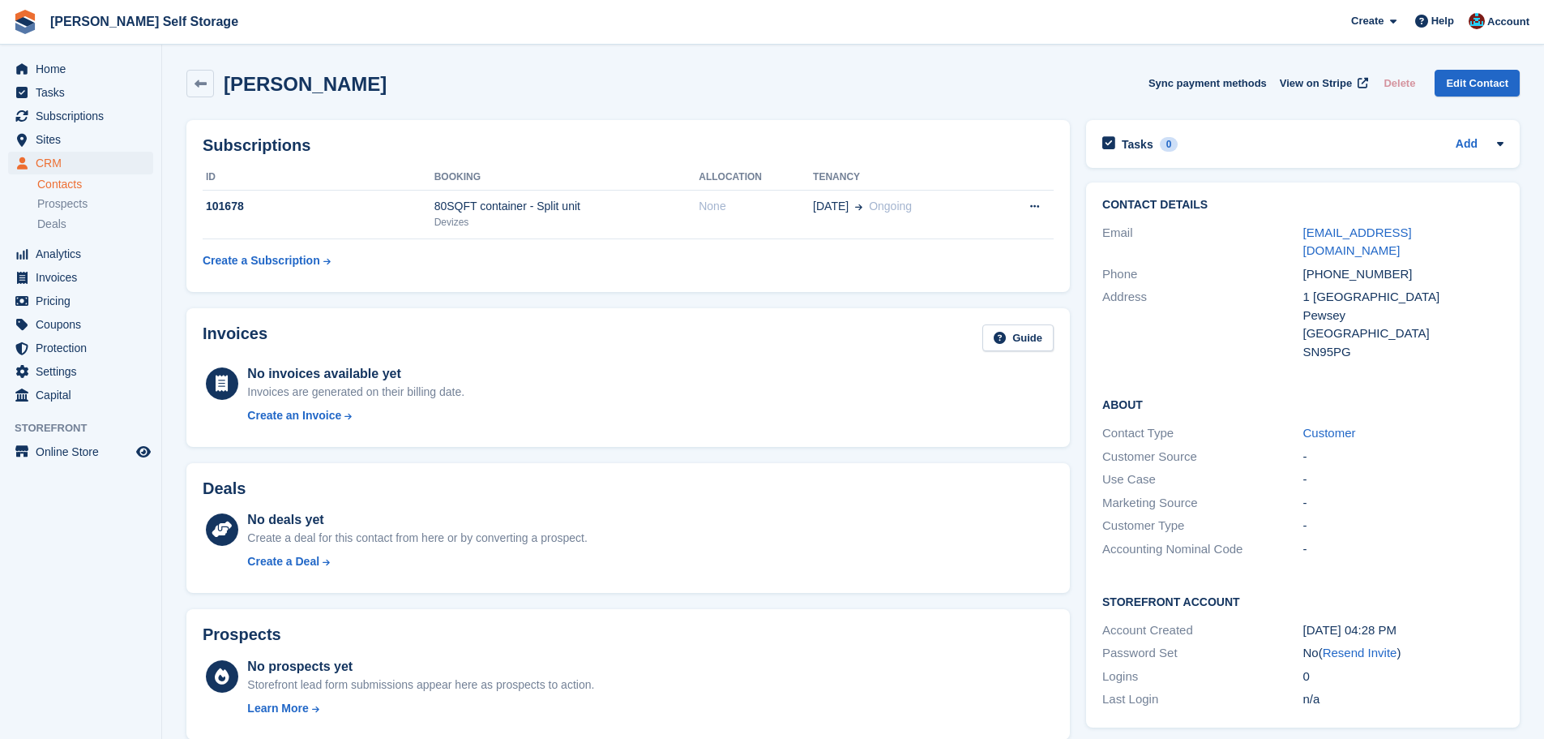  I want to click on span: Help, so click(1443, 21).